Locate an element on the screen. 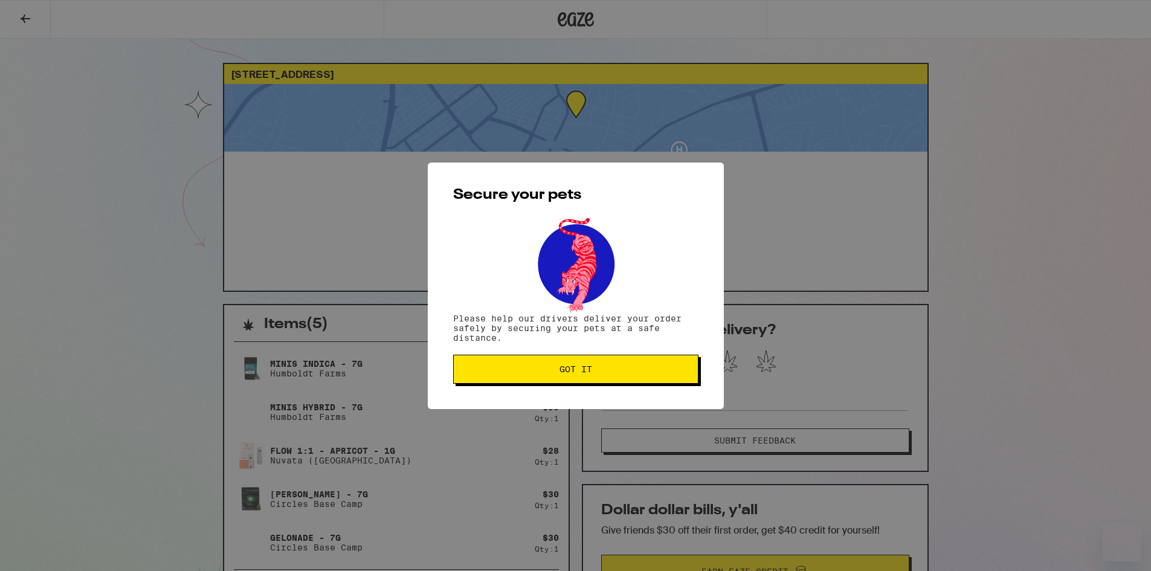 Image resolution: width=1151 pixels, height=571 pixels. p: Please help our drivers deliver your order safely by securing your pets at a safe distance. is located at coordinates (576, 328).